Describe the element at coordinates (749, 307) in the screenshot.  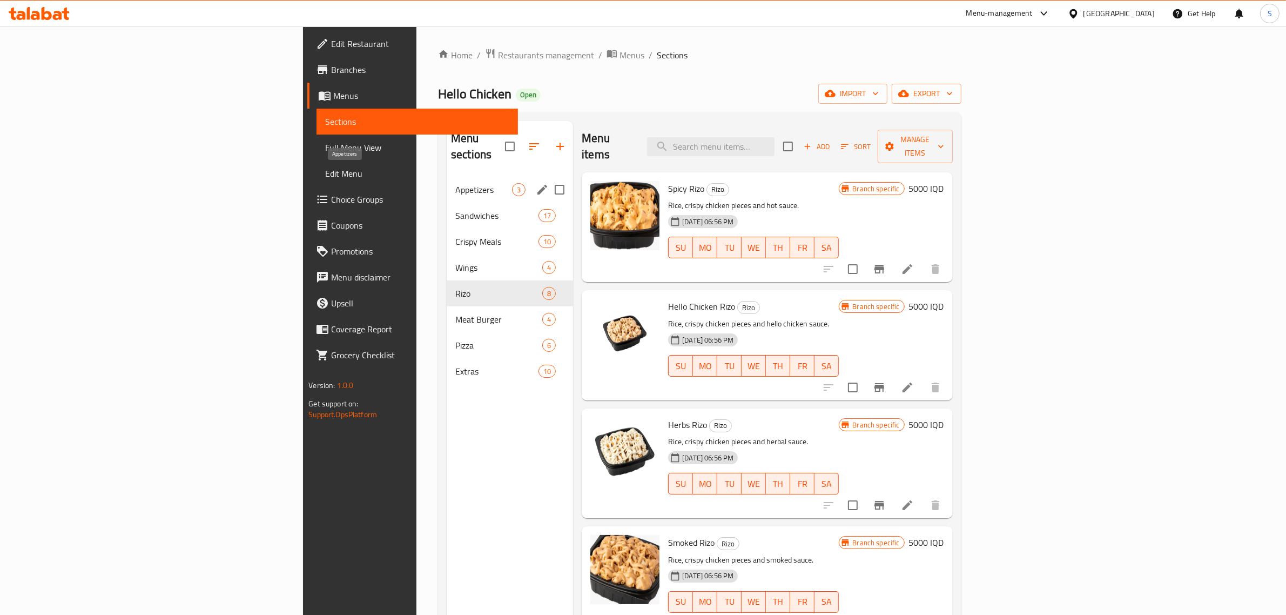
I see `div: Rizo` at that location.